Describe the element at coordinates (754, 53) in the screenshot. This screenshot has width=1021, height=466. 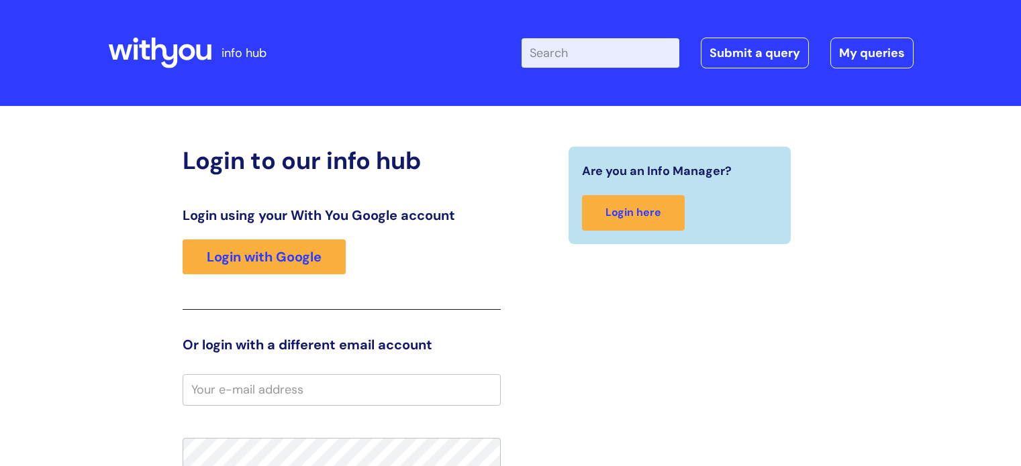
I see `a: Submit a query` at that location.